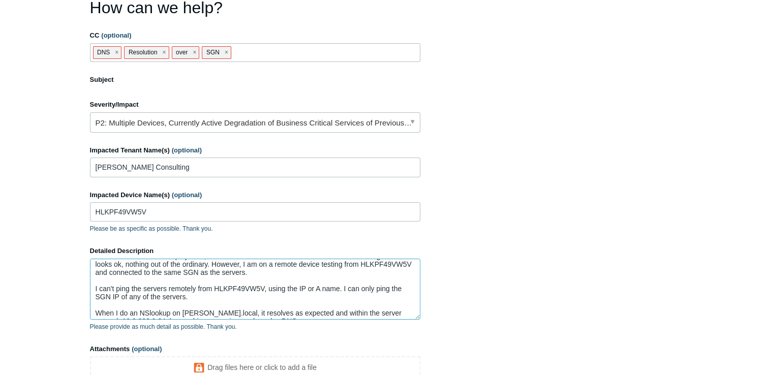 This screenshot has height=375, width=769. What do you see at coordinates (255, 105) in the screenshot?
I see `label: Severity/Impact` at bounding box center [255, 105].